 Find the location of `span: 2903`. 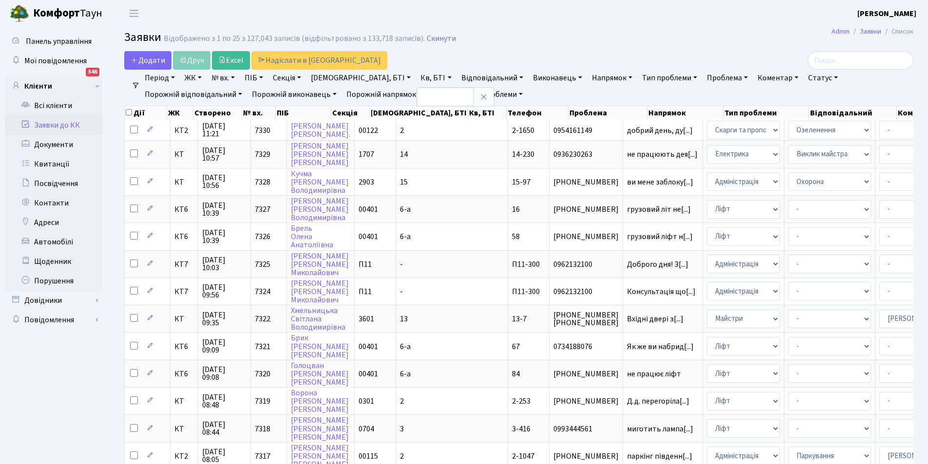

span: 2903 is located at coordinates (366, 182).